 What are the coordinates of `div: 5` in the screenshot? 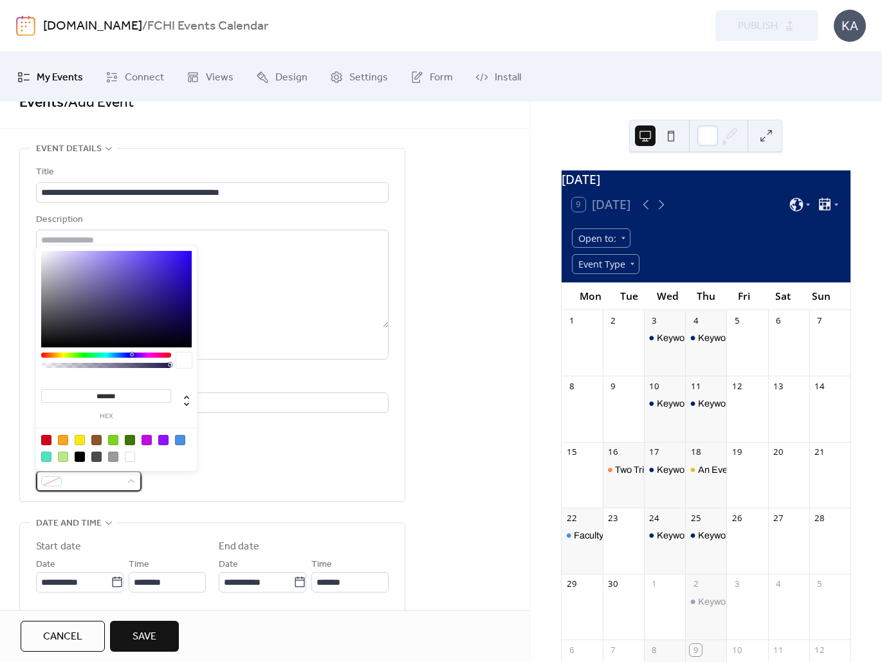 It's located at (737, 320).